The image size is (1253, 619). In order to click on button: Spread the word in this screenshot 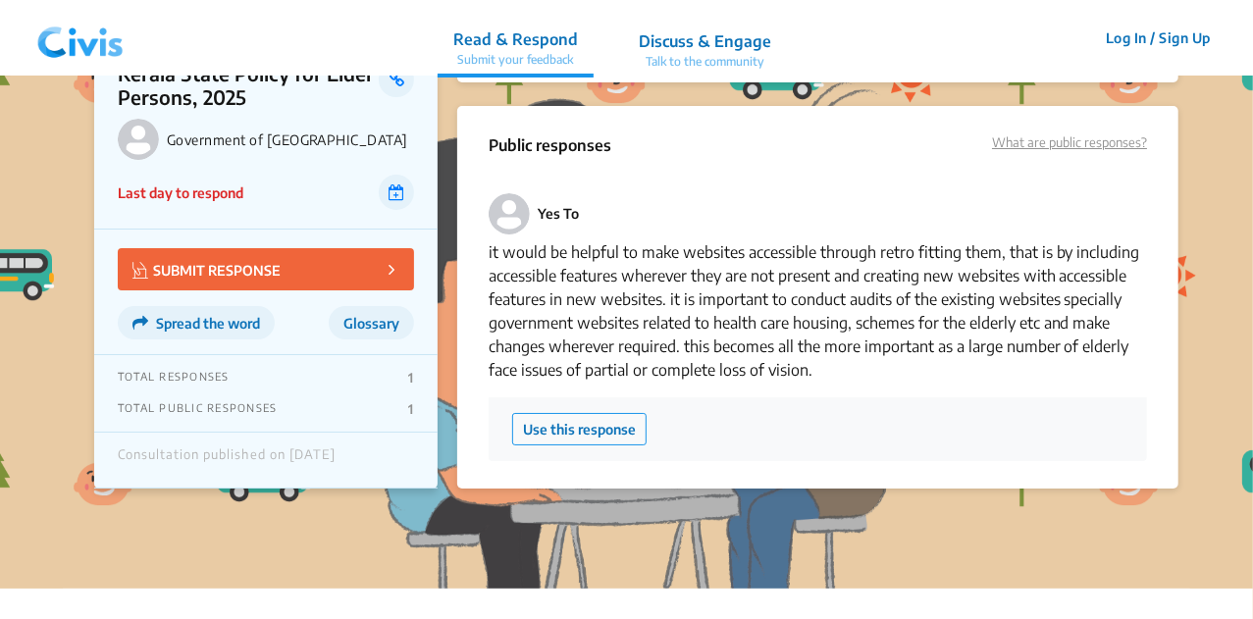, I will do `click(196, 323)`.